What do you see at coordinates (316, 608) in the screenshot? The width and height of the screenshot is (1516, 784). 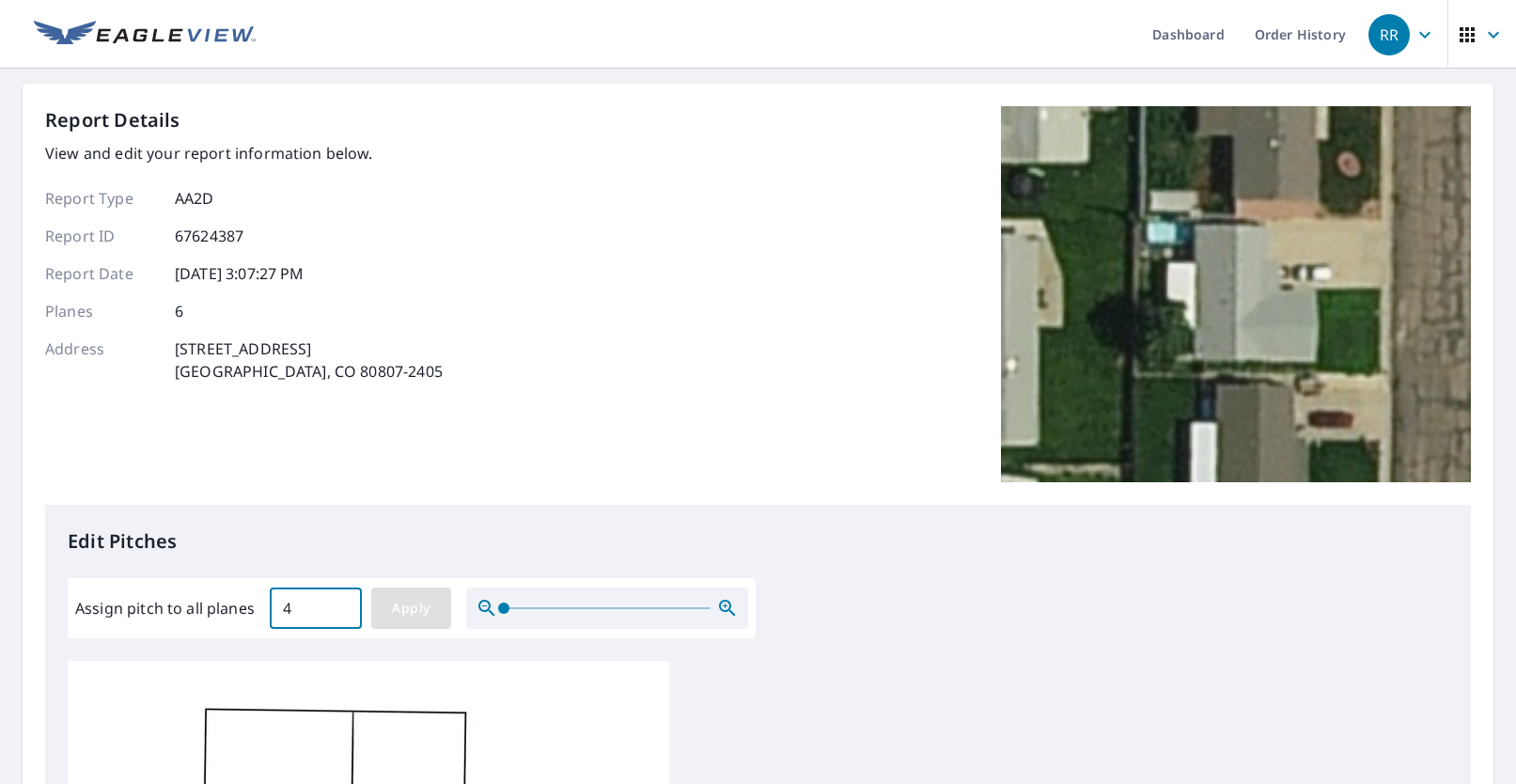 I see `input: 00.0` at bounding box center [316, 608].